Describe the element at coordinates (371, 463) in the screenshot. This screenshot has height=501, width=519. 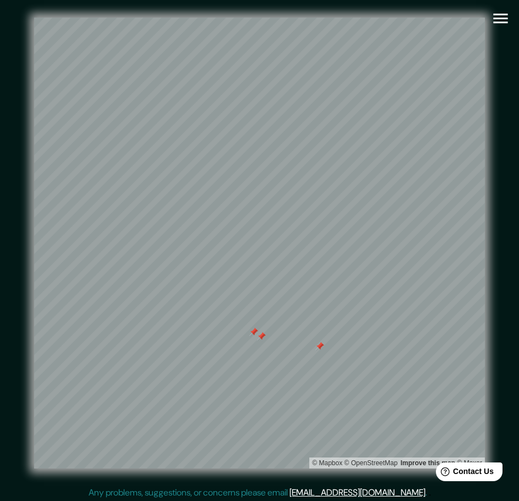
I see `a: OpenStreetMap` at that location.